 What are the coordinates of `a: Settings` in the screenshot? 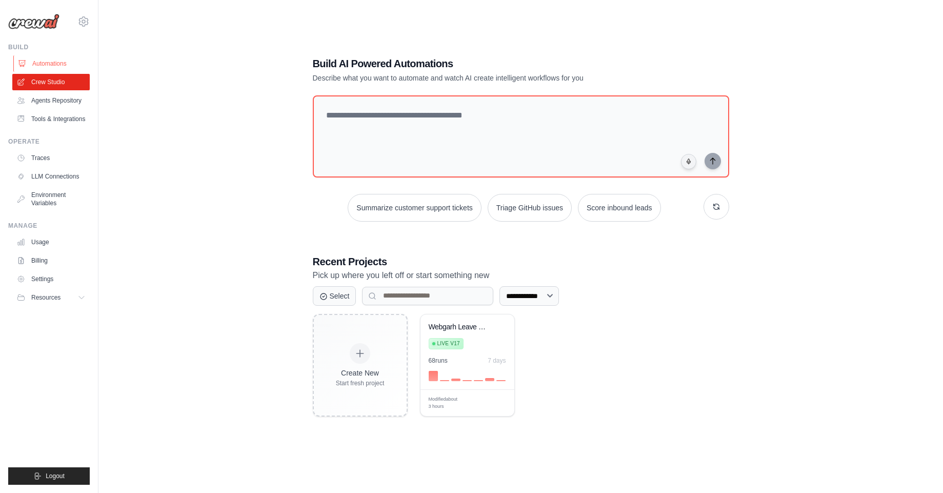 It's located at (51, 279).